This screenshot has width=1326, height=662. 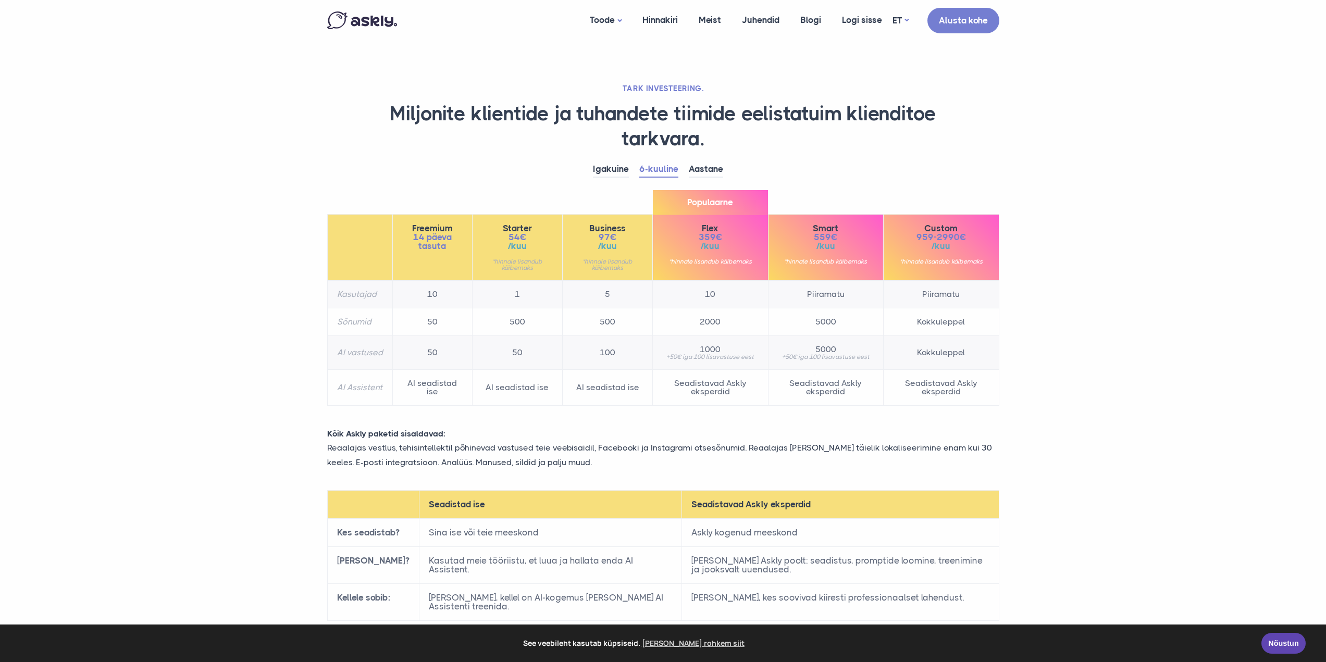 What do you see at coordinates (941, 237) in the screenshot?
I see `span: 959-2990€` at bounding box center [941, 237].